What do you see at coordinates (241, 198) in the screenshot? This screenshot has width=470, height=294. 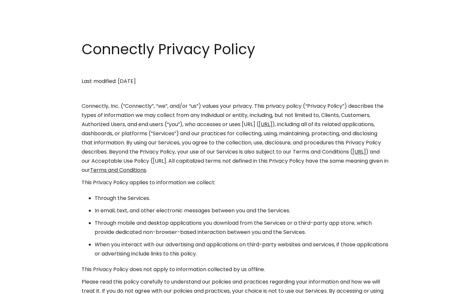 I see `li: Through the Services.` at bounding box center [241, 198].